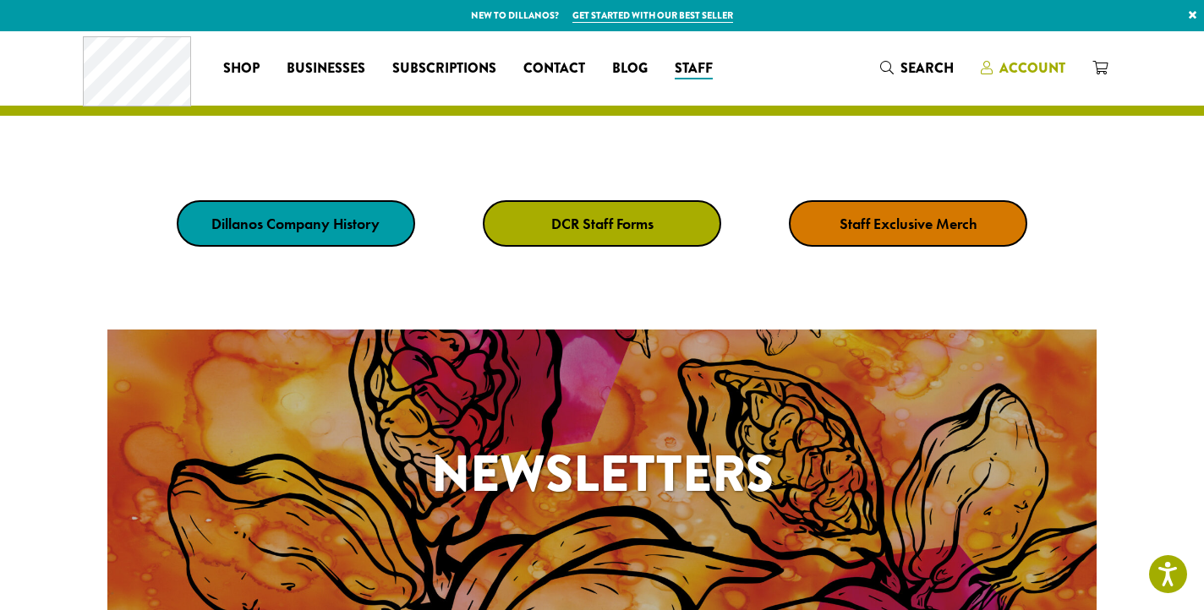 The height and width of the screenshot is (610, 1204). What do you see at coordinates (693, 68) in the screenshot?
I see `a: Staff` at bounding box center [693, 68].